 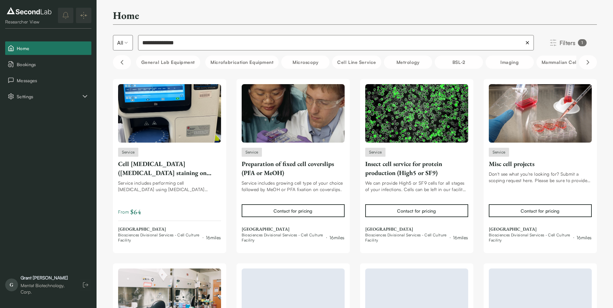 What do you see at coordinates (588, 62) in the screenshot?
I see `button: Scroll right` at bounding box center [588, 62].